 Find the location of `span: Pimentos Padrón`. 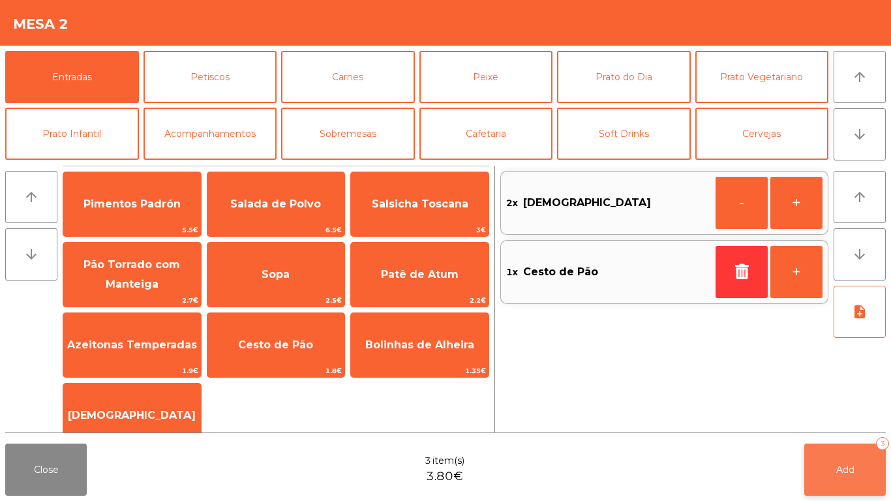

span: Pimentos Padrón is located at coordinates (132, 203).